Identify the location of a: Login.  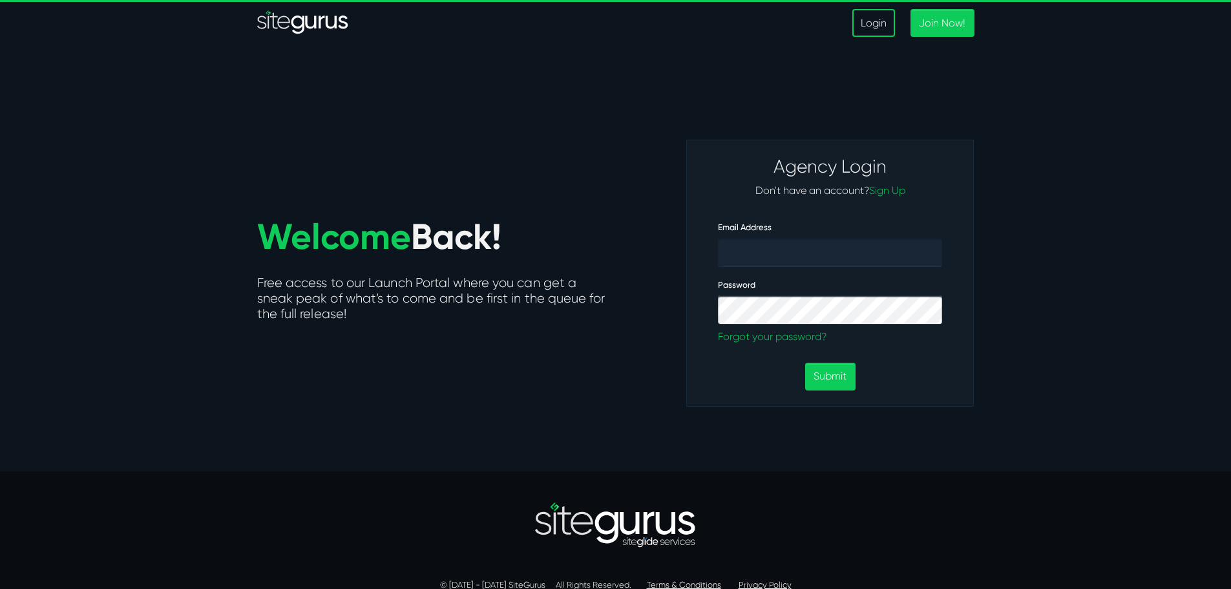
(873, 23).